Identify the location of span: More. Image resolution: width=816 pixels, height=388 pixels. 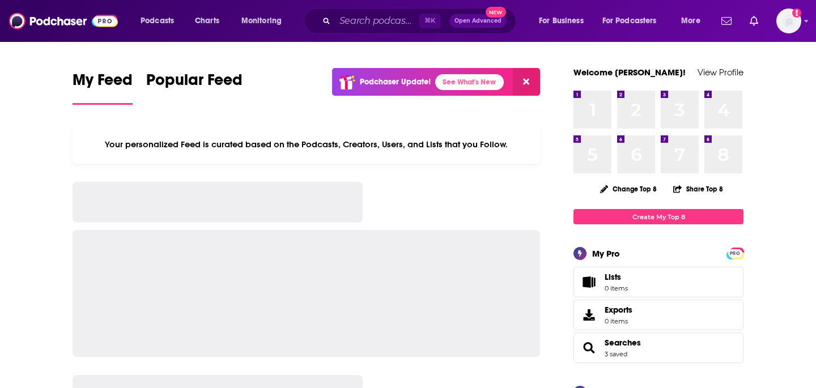
(691, 21).